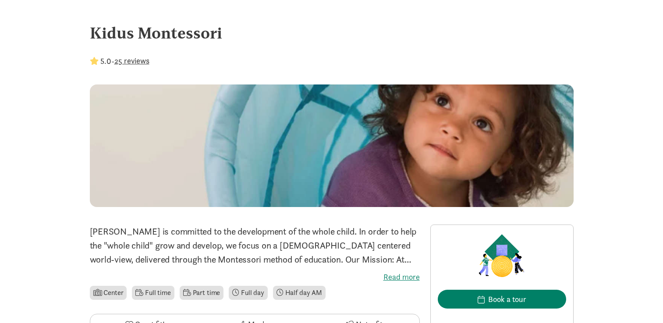 The height and width of the screenshot is (323, 663). What do you see at coordinates (106, 61) in the screenshot?
I see `strong: 5.0` at bounding box center [106, 61].